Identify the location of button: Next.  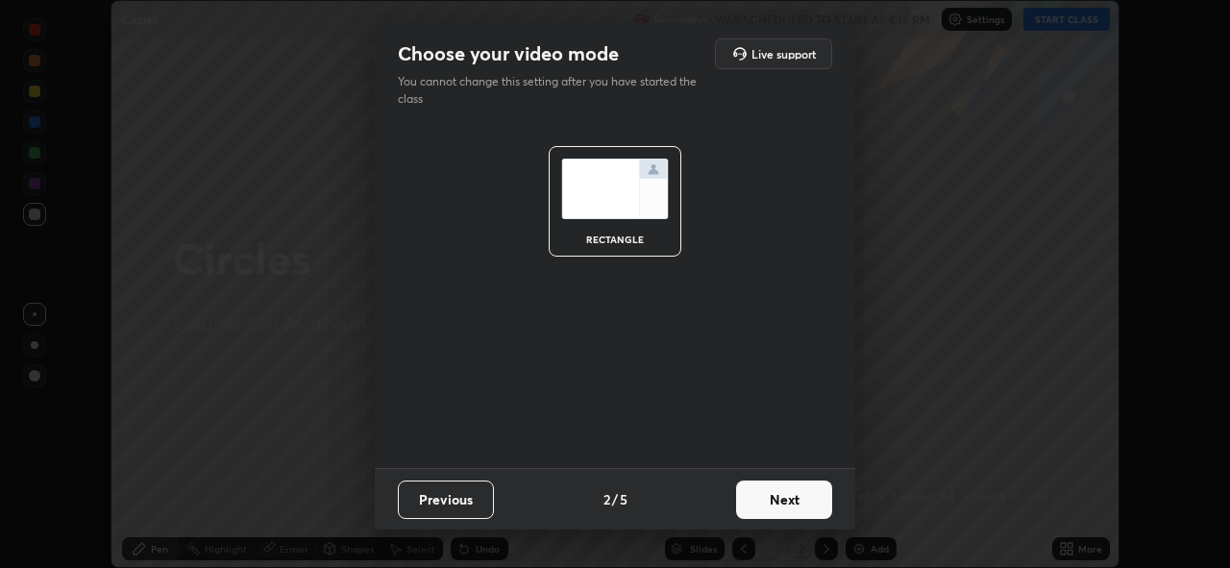
(784, 500).